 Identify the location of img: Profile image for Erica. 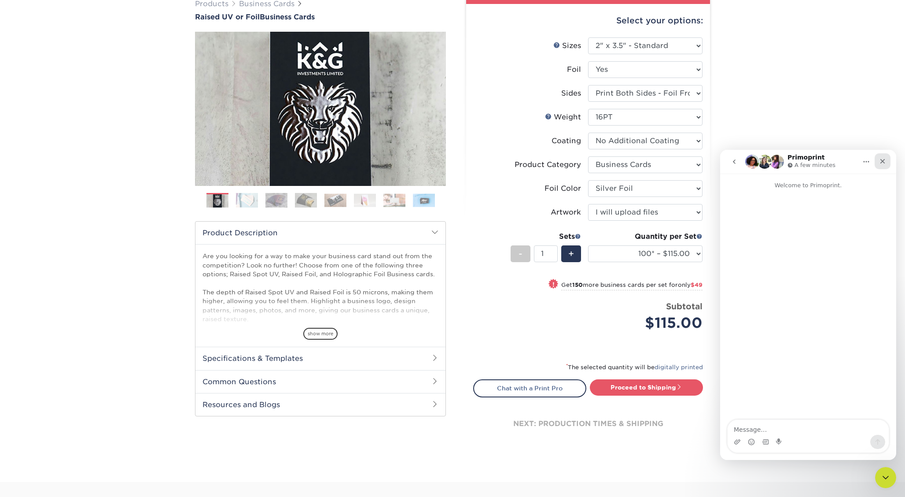
(57, 12).